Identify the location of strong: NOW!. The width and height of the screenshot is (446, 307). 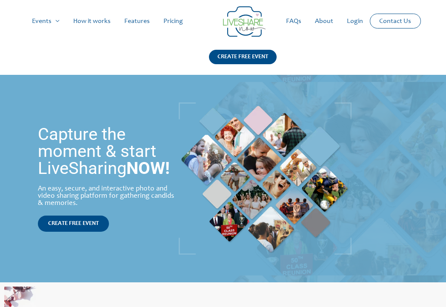
(148, 168).